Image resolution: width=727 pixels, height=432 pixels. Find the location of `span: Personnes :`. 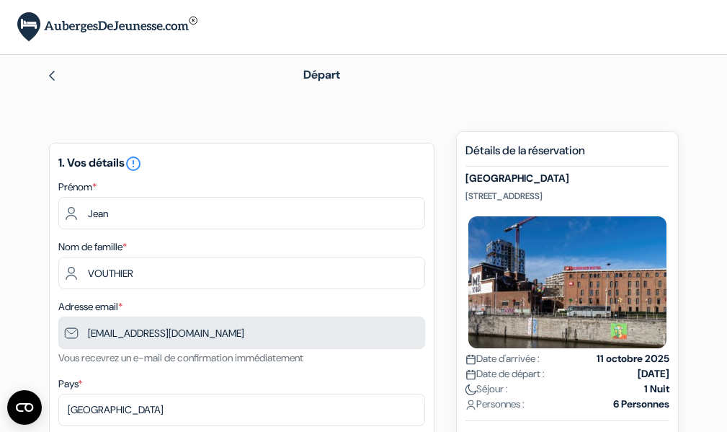

span: Personnes : is located at coordinates (495, 403).